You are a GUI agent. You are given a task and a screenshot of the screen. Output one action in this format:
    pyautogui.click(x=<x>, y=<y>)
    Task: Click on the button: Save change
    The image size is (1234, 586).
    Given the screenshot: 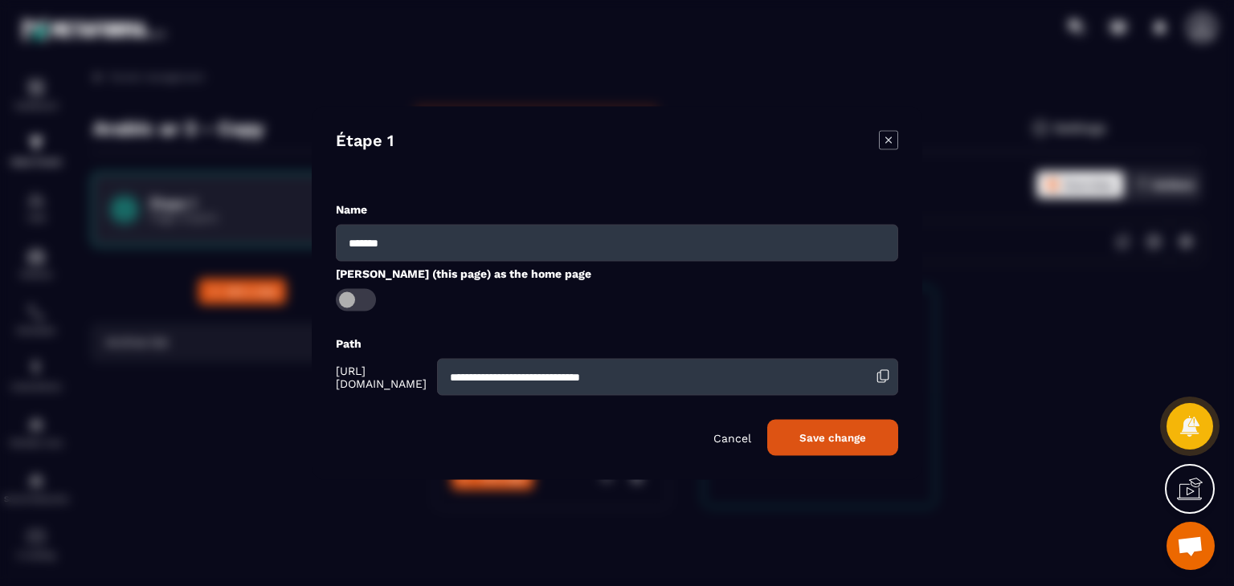 What is the action you would take?
    pyautogui.click(x=832, y=438)
    